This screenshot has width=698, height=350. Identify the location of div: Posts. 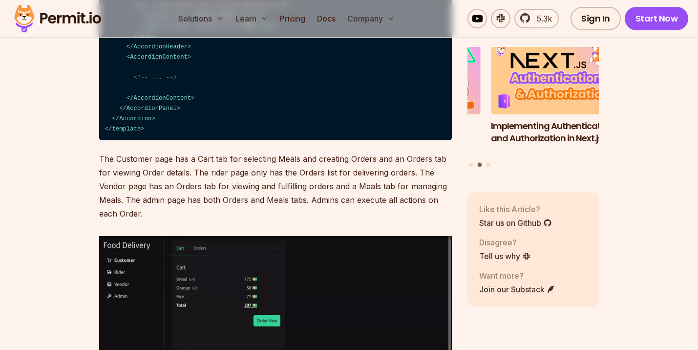
(534, 105).